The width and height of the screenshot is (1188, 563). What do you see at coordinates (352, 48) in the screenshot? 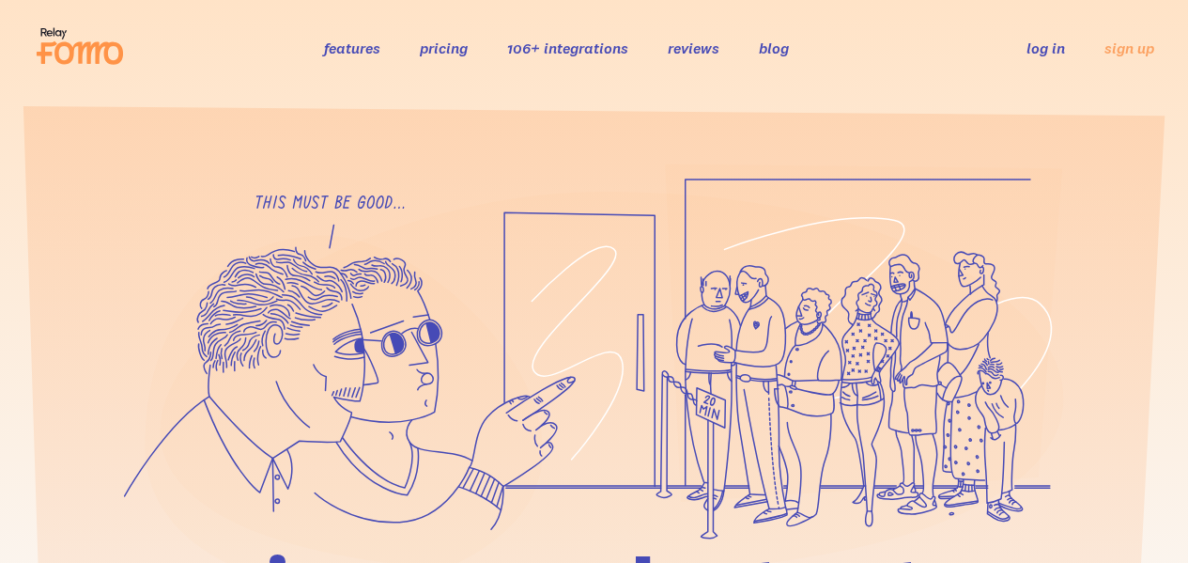
I see `a: features` at bounding box center [352, 48].